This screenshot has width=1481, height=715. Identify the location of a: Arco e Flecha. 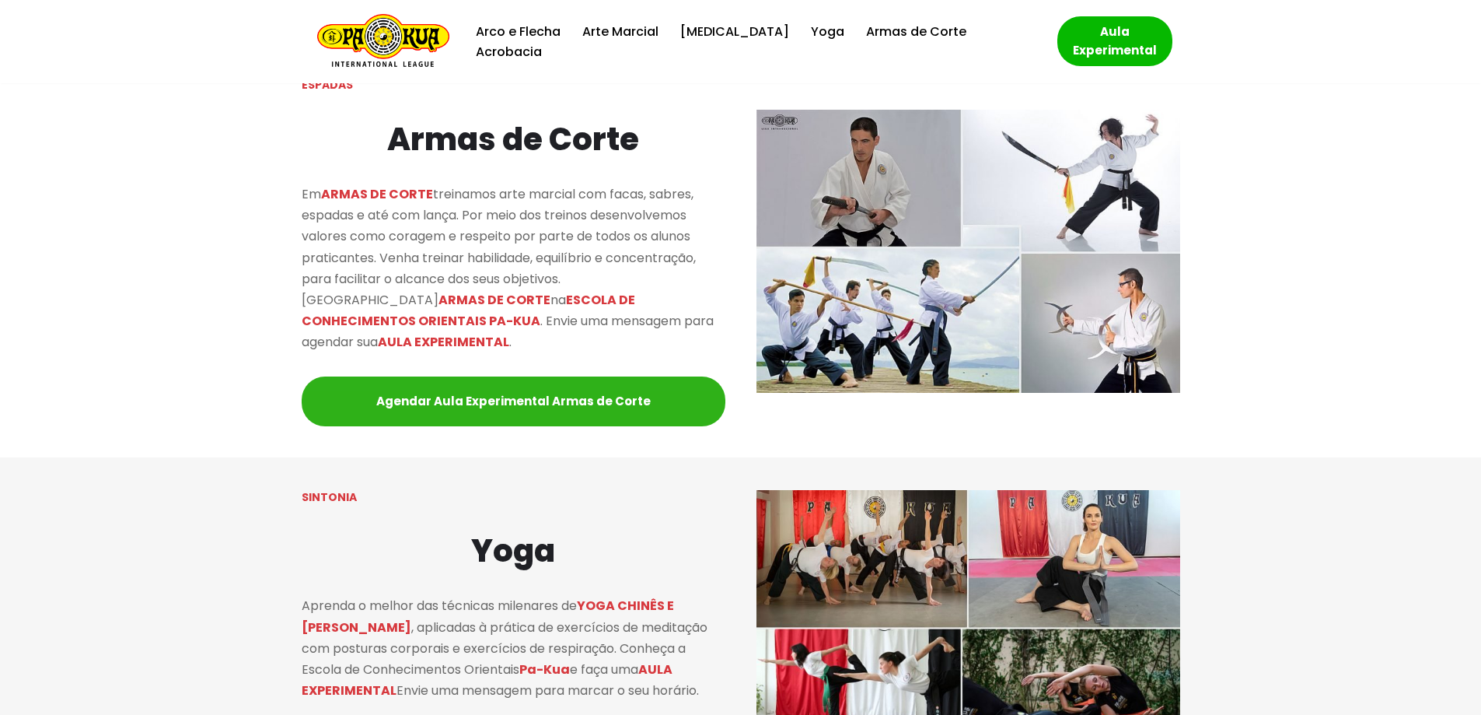
(518, 31).